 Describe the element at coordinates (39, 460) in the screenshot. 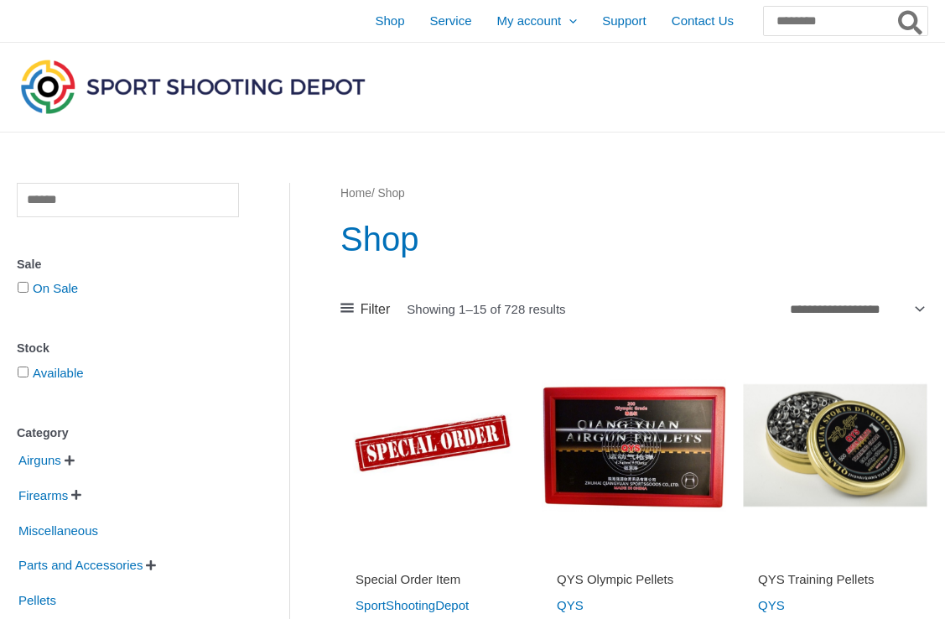

I see `span: Airguns` at that location.